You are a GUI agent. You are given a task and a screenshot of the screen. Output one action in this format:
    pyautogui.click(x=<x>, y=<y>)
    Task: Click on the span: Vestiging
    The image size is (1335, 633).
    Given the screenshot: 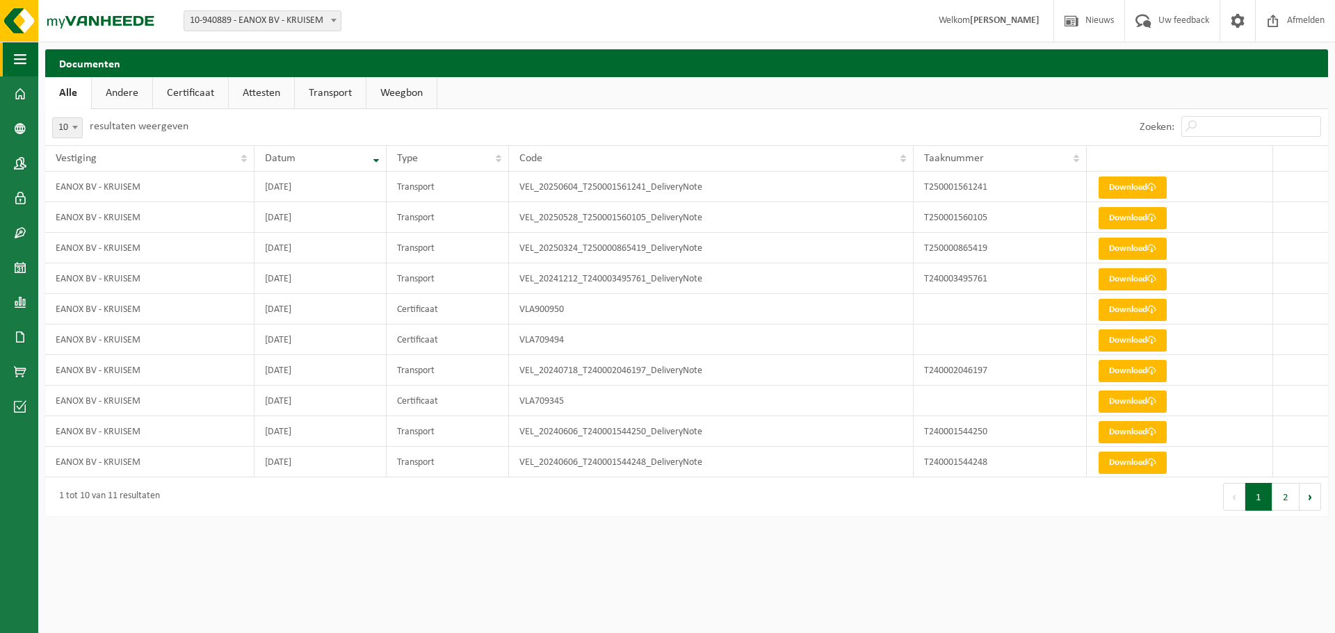 What is the action you would take?
    pyautogui.click(x=76, y=158)
    